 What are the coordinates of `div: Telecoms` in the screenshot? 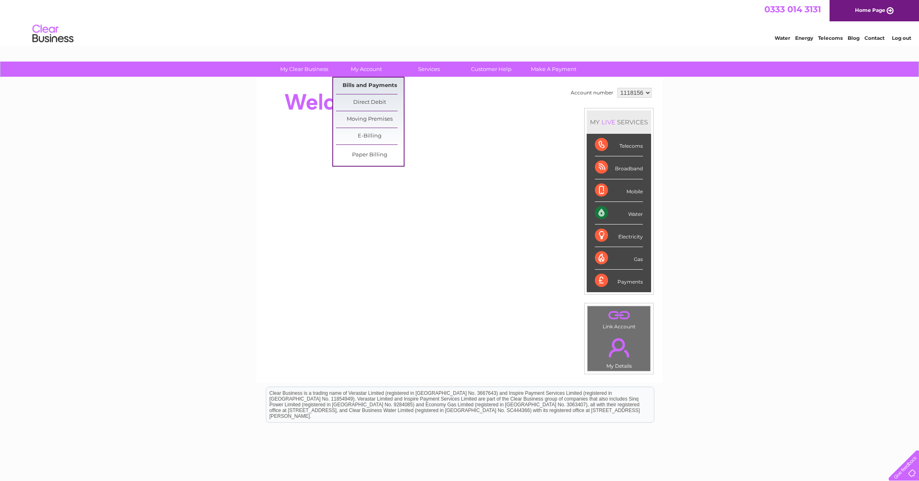 It's located at (618, 145).